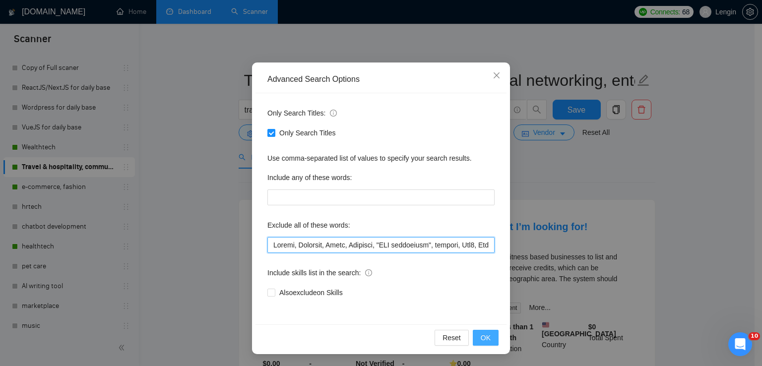 This screenshot has height=366, width=762. What do you see at coordinates (497, 75) in the screenshot?
I see `span: close` at bounding box center [497, 75].